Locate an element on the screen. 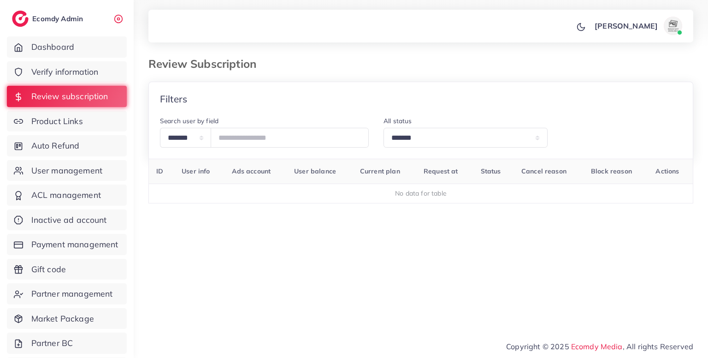 The height and width of the screenshot is (358, 708). a: Verify information is located at coordinates (67, 72).